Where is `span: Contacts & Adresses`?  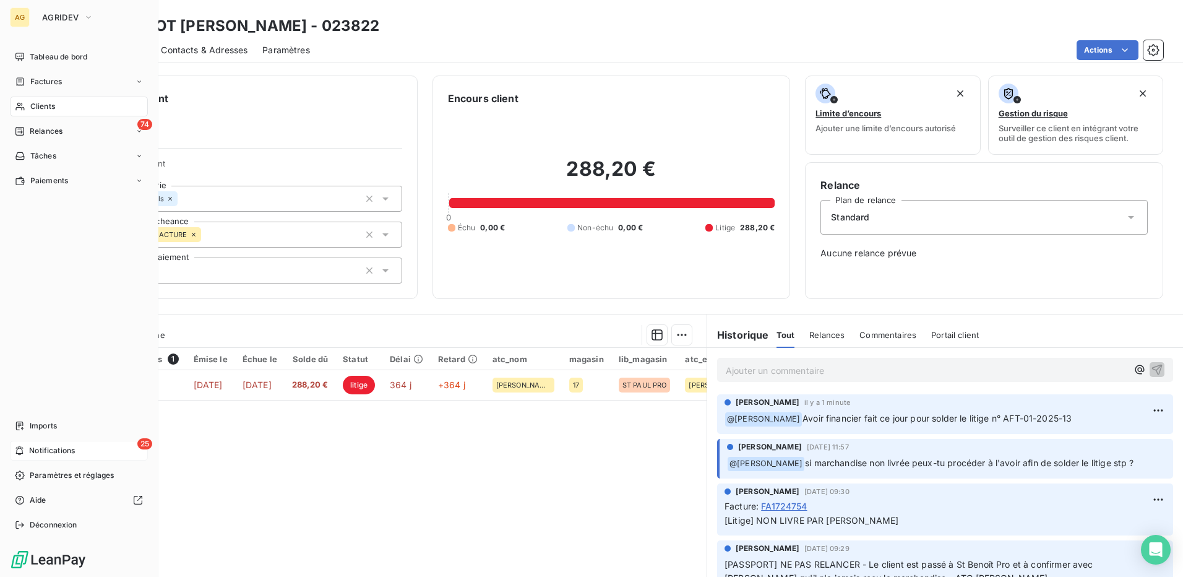 span: Contacts & Adresses is located at coordinates (204, 50).